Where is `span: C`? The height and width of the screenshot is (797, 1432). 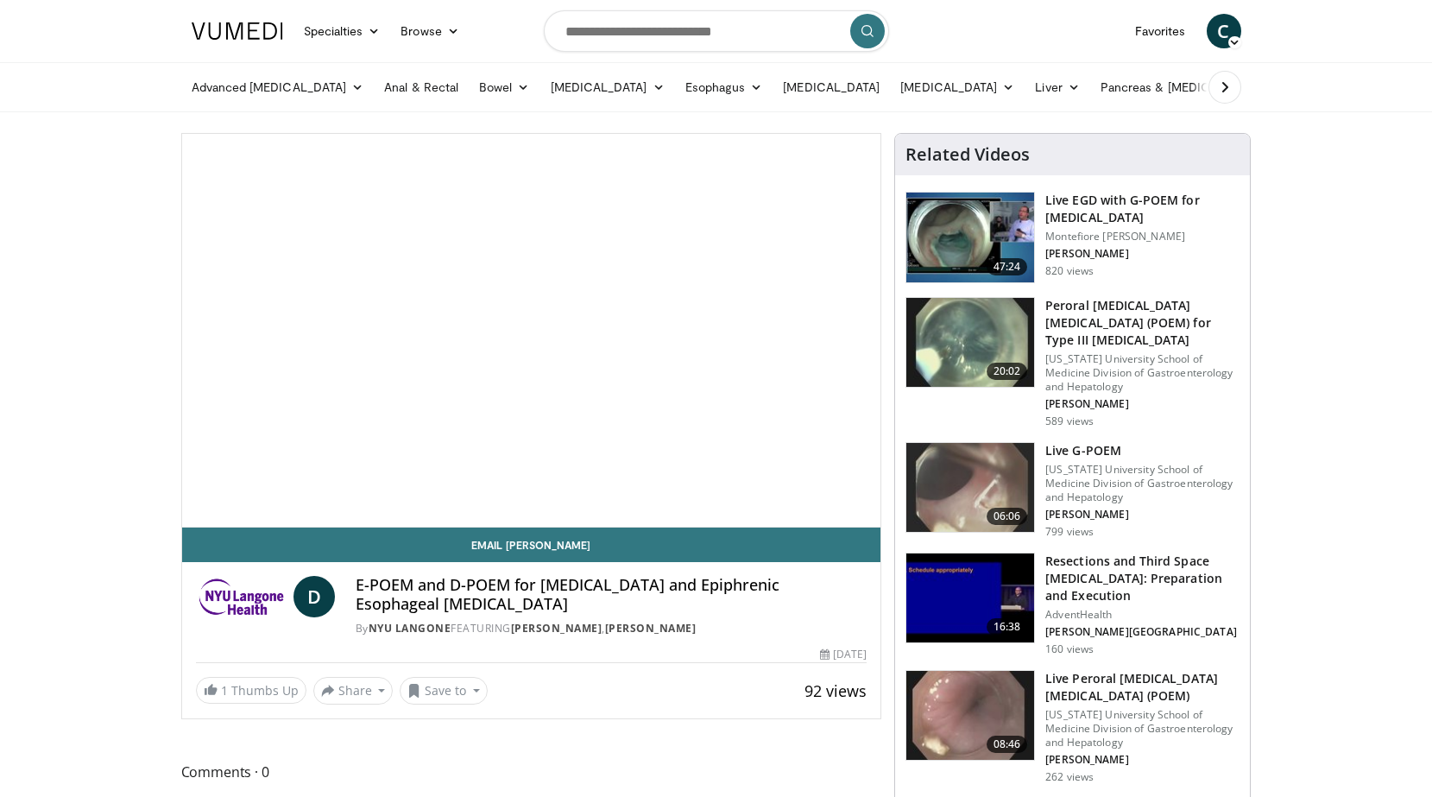 span: C is located at coordinates (1224, 31).